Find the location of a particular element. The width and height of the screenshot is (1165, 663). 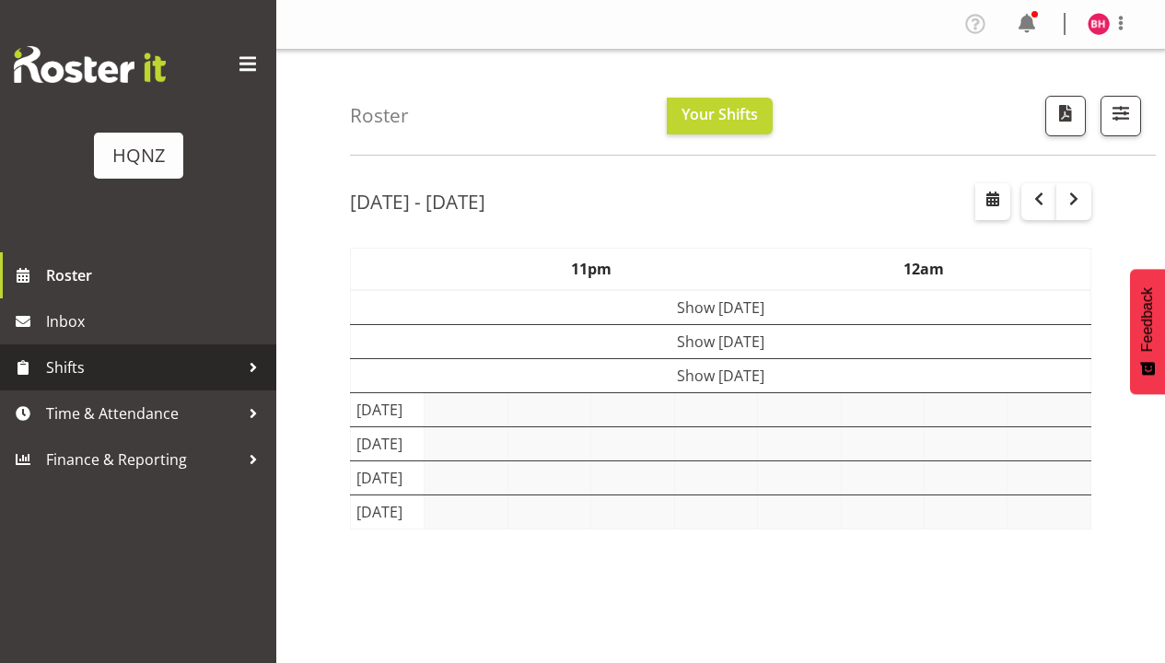

button: Feedback - Show survey is located at coordinates (1147, 332).